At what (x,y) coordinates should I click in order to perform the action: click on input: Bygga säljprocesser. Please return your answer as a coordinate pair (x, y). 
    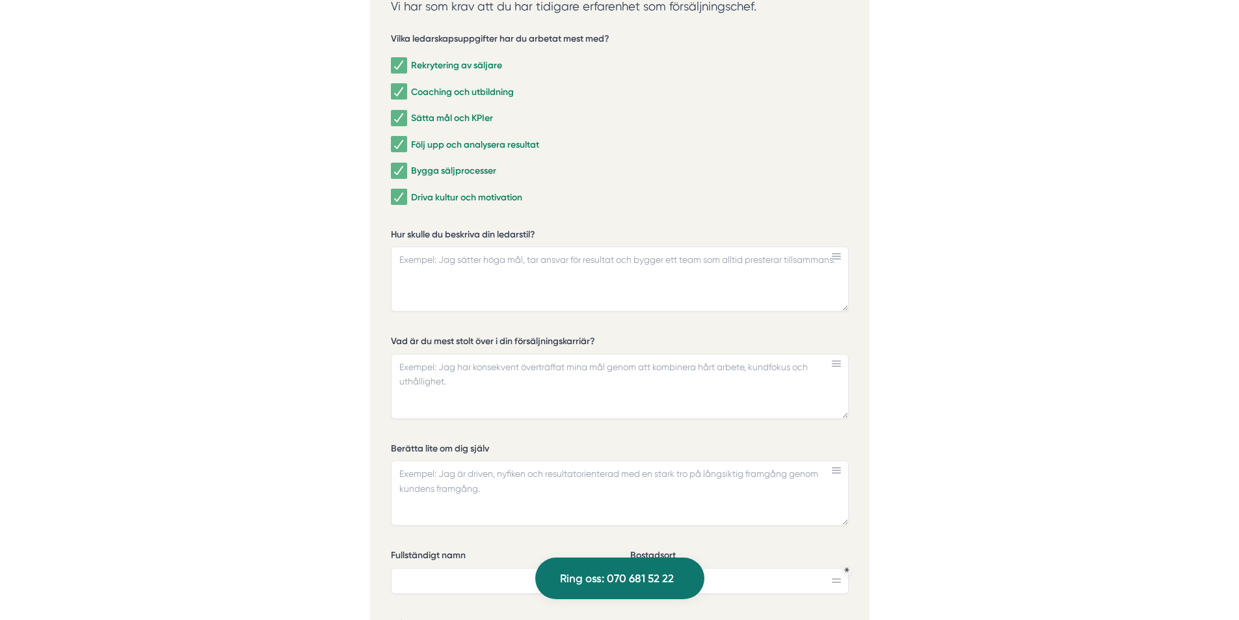
    Looking at the image, I should click on (398, 171).